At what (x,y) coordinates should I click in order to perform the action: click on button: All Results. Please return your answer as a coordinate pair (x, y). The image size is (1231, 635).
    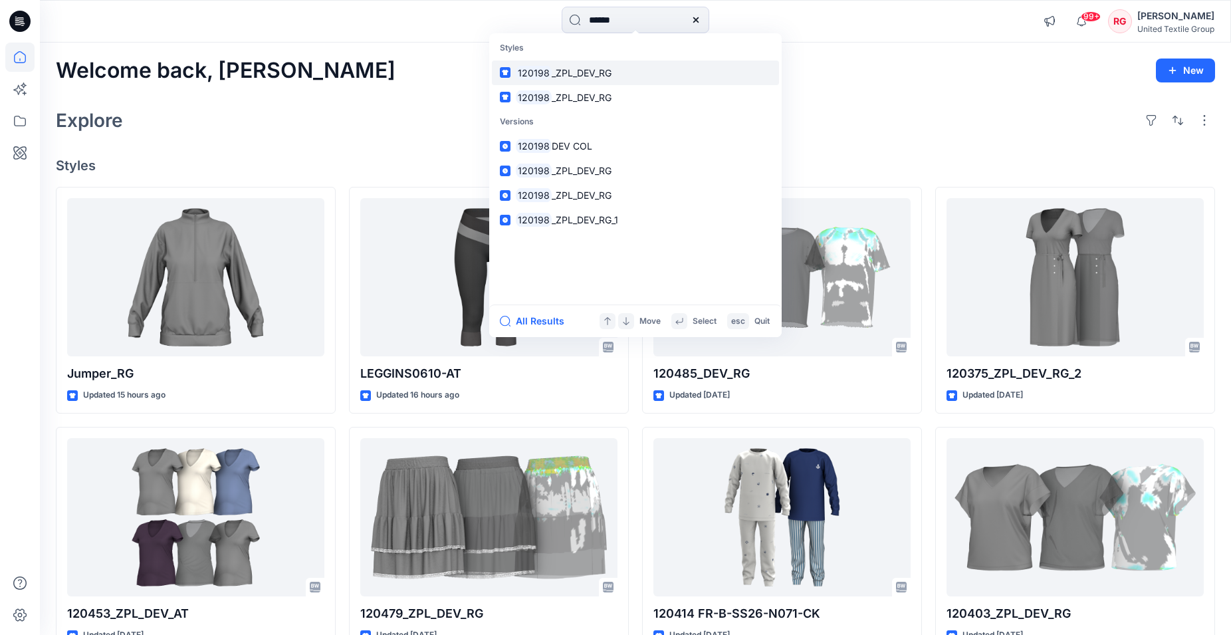
    Looking at the image, I should click on (536, 321).